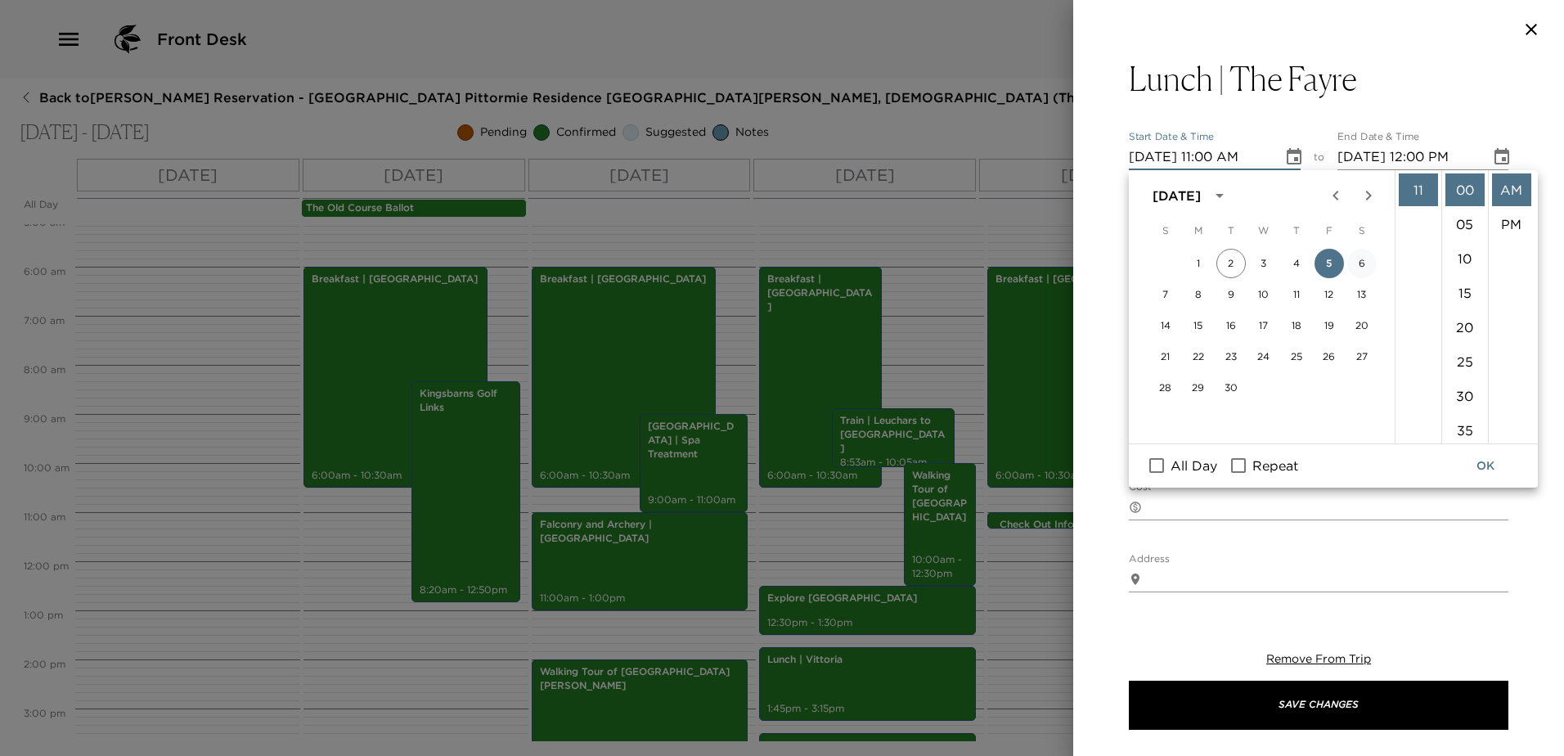 This screenshot has width=1564, height=756. What do you see at coordinates (1485, 465) in the screenshot?
I see `button: OK` at bounding box center [1485, 465].